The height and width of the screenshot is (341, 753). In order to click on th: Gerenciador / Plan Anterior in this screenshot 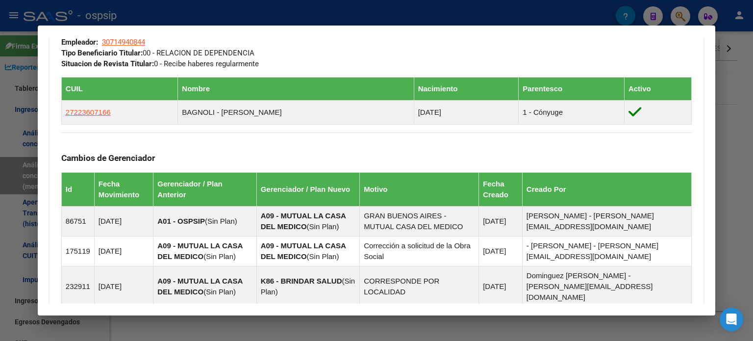, I will do `click(205, 189)`.